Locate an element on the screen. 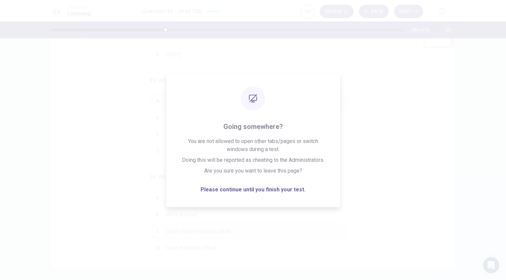  span: 33 . is located at coordinates (153, 80).